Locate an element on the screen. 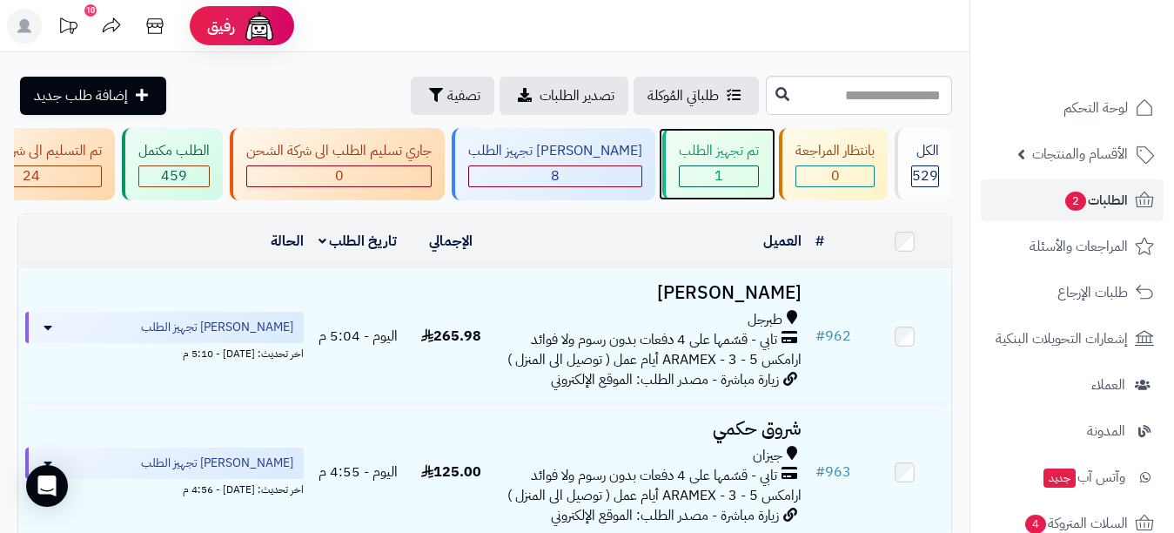 This screenshot has width=1174, height=533. div: 459 is located at coordinates (174, 176).